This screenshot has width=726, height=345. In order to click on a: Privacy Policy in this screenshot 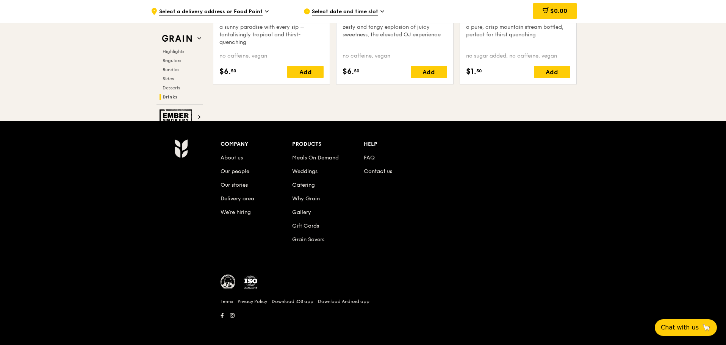, I will do `click(252, 302)`.